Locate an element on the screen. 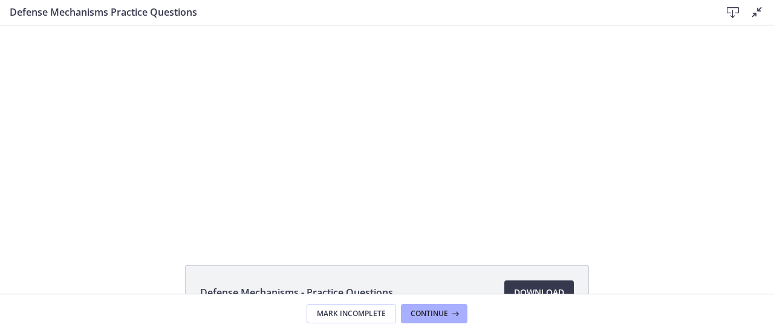  a: Download is located at coordinates (539, 293).